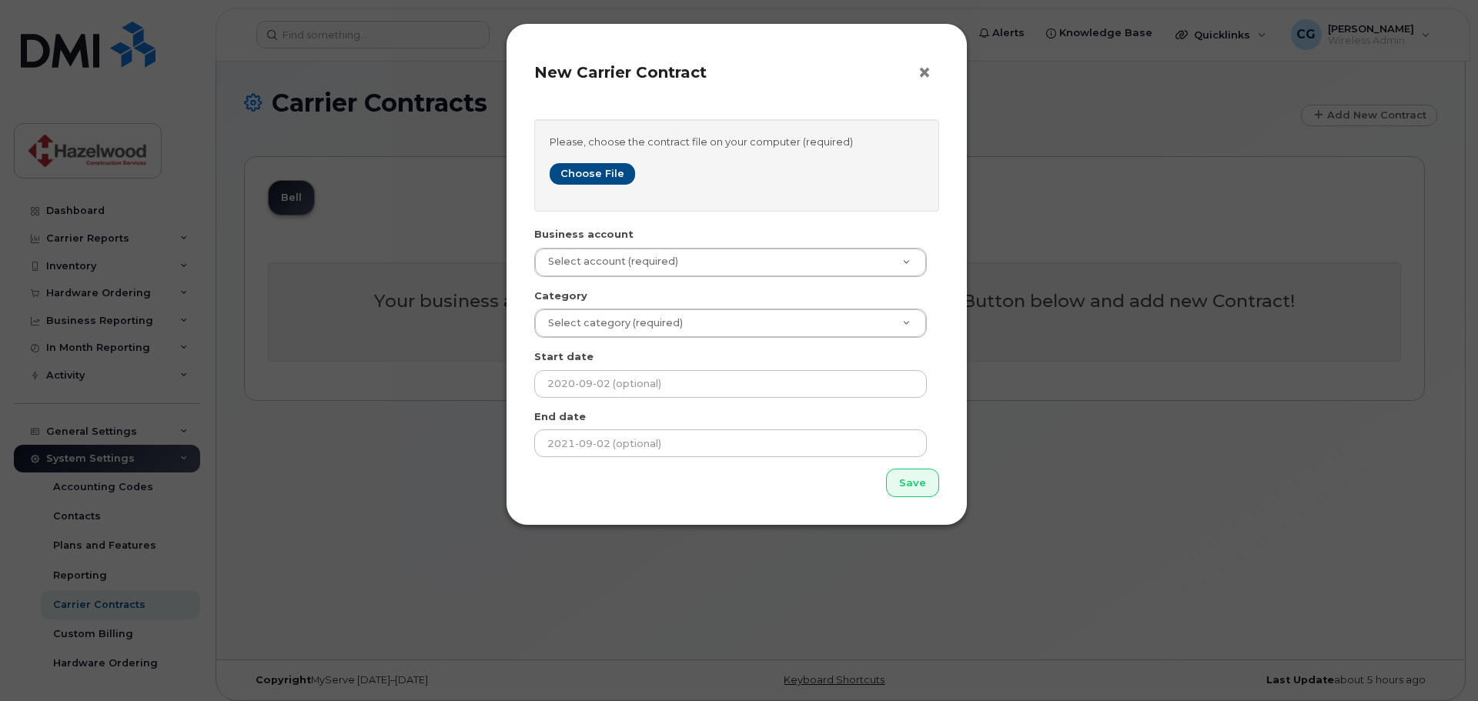 This screenshot has width=1478, height=701. I want to click on div: Please, choose the contract file on your computer (required), so click(730, 142).